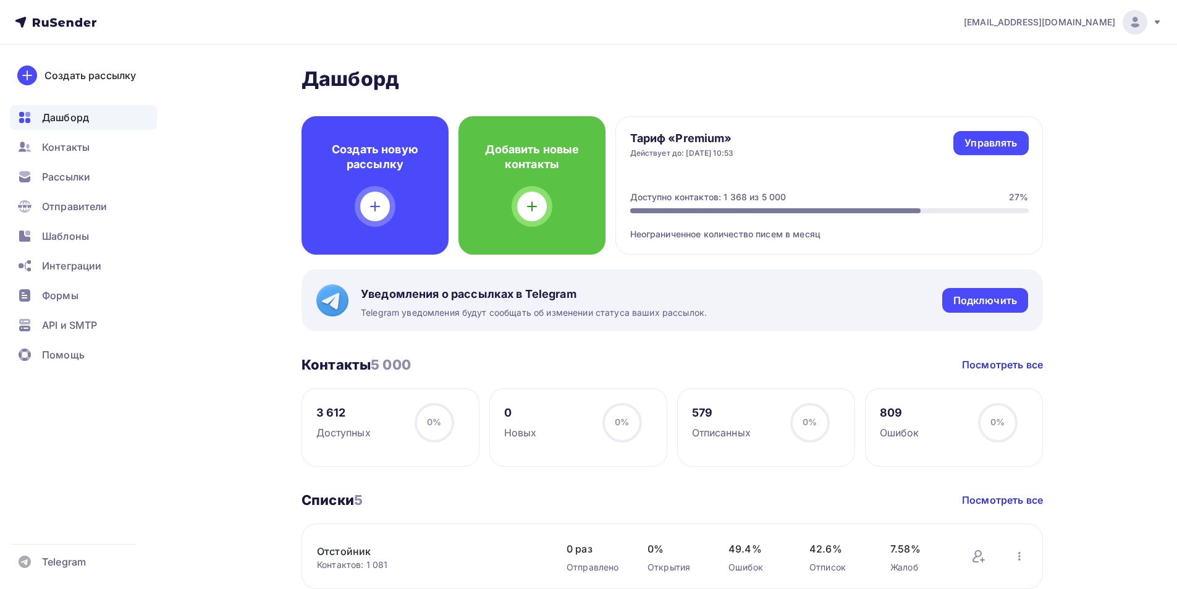 The width and height of the screenshot is (1177, 589). Describe the element at coordinates (532, 157) in the screenshot. I see `h4: Добавить новые контакты` at that location.